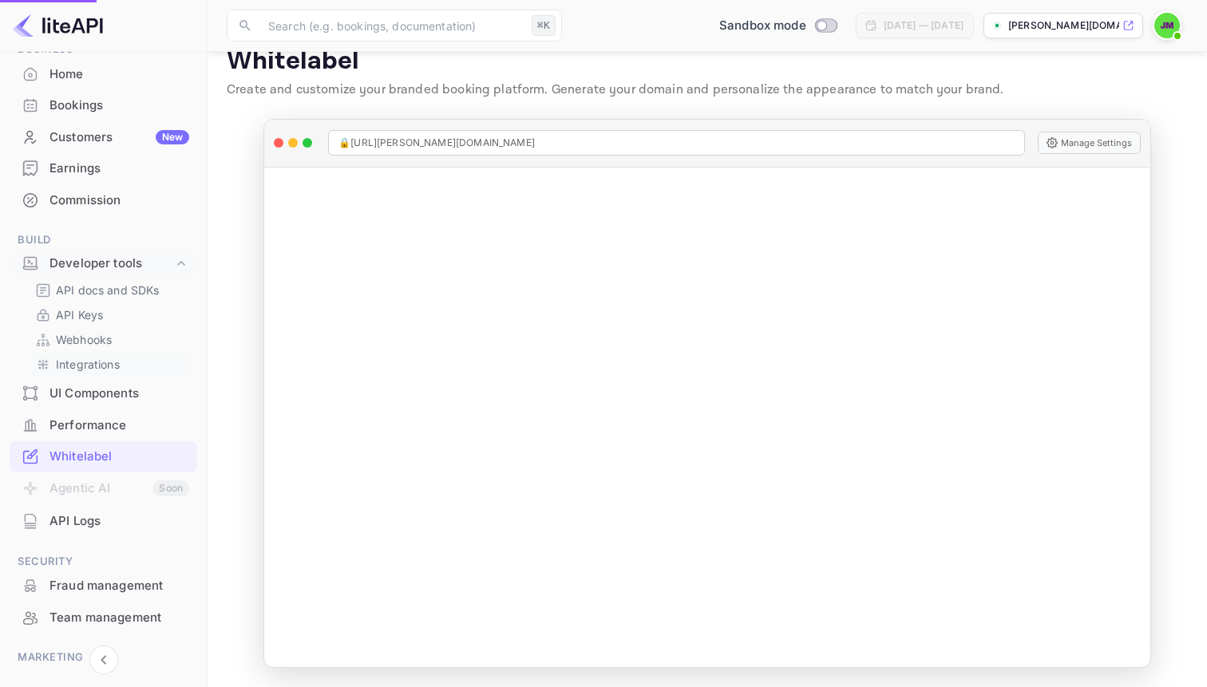  What do you see at coordinates (103, 168) in the screenshot?
I see `a: Earnings` at bounding box center [103, 168].